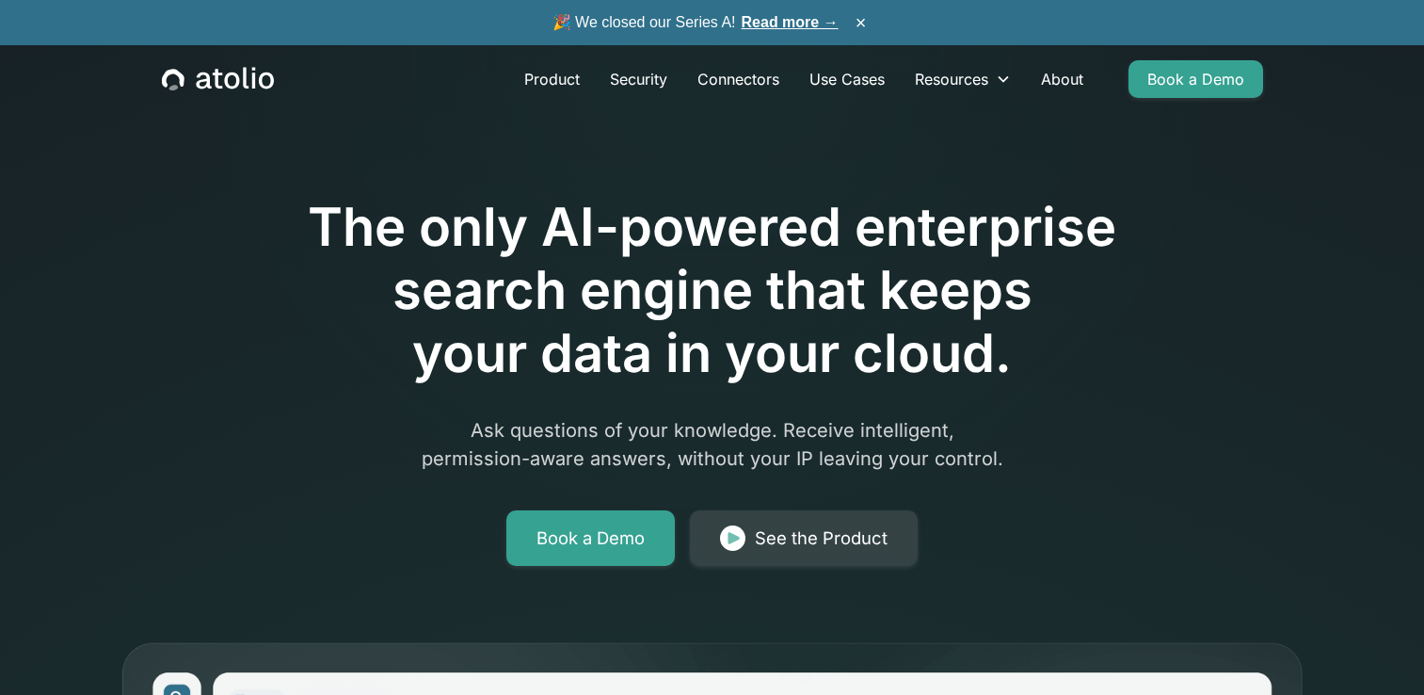 The height and width of the screenshot is (695, 1424). What do you see at coordinates (1062, 79) in the screenshot?
I see `a: About` at bounding box center [1062, 79].